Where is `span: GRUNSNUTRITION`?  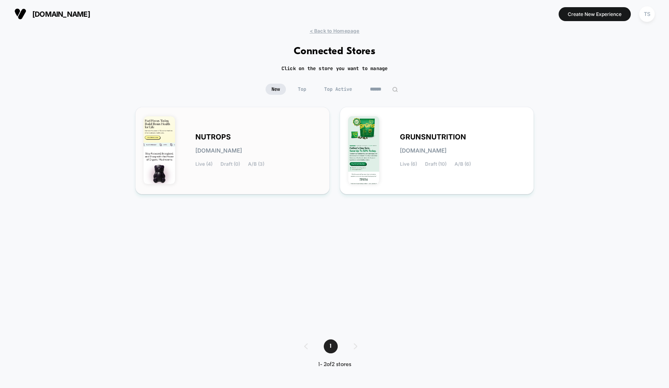
span: GRUNSNUTRITION is located at coordinates (433, 137).